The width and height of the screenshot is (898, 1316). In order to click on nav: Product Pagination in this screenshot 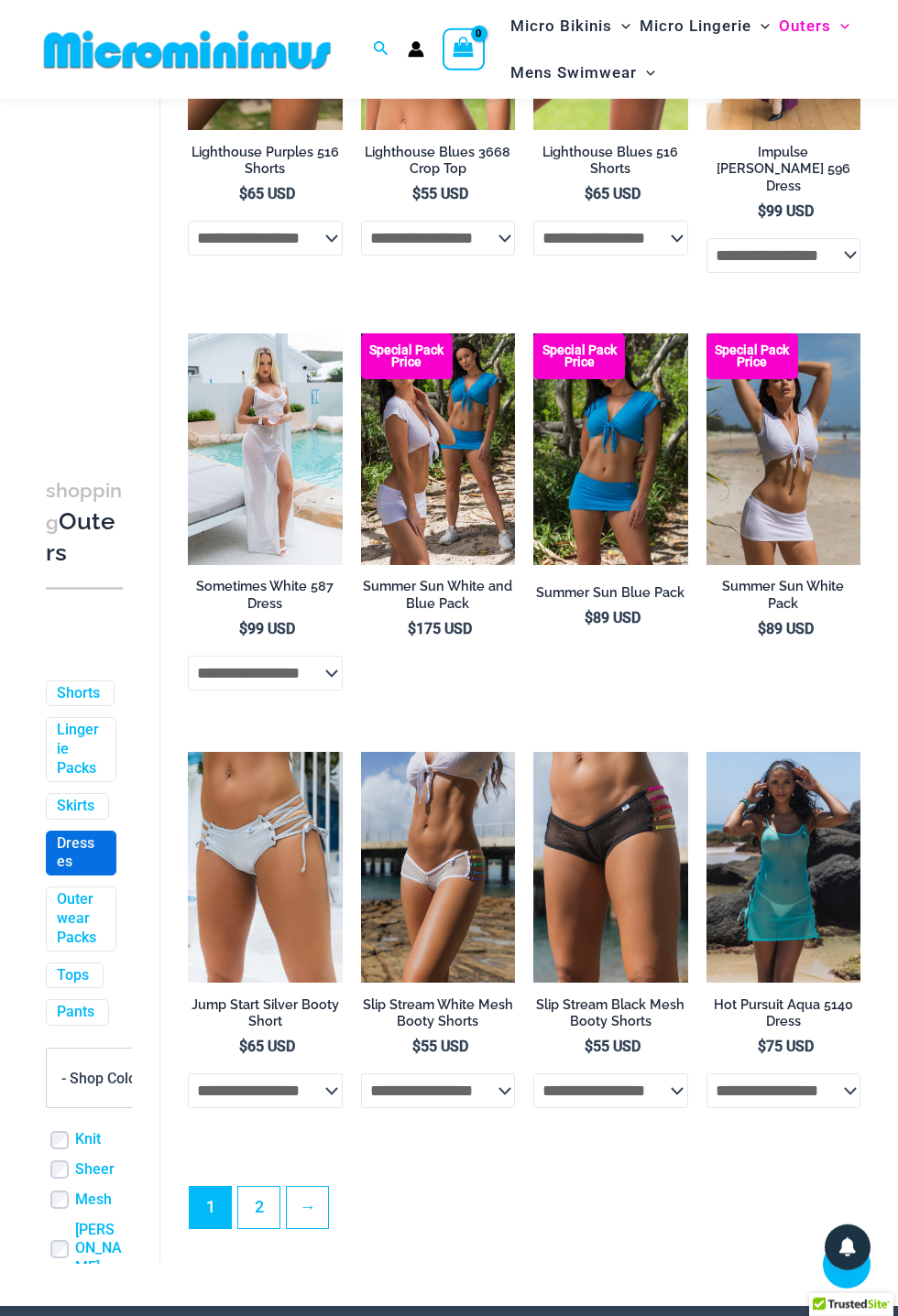, I will do `click(524, 1212)`.